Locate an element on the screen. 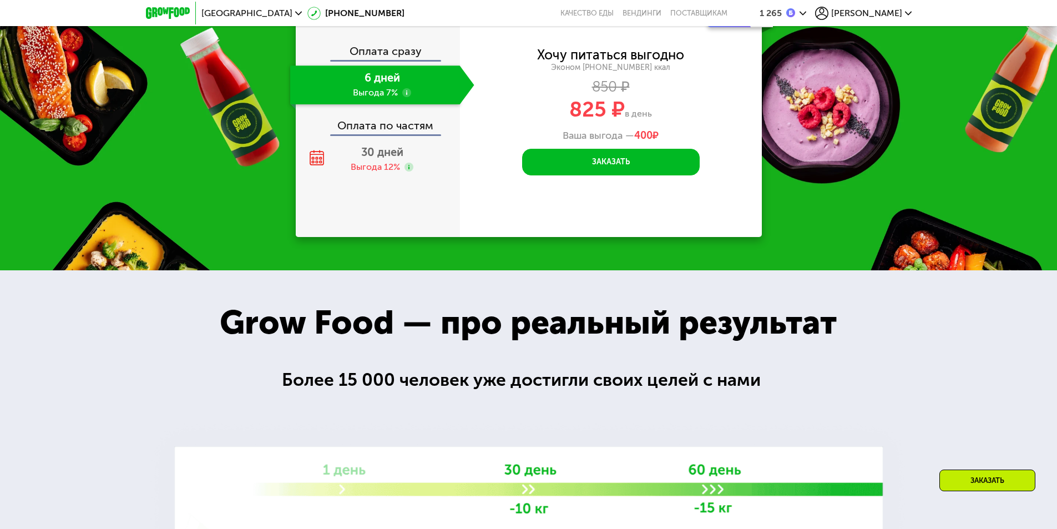 The image size is (1057, 529). span: 825 ₽ is located at coordinates (597, 109).